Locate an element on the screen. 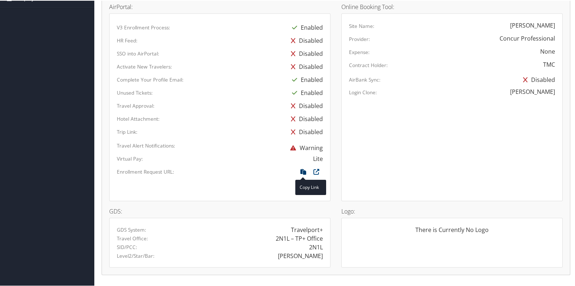 This screenshot has width=575, height=286. div: Concur Professional is located at coordinates (527, 38).